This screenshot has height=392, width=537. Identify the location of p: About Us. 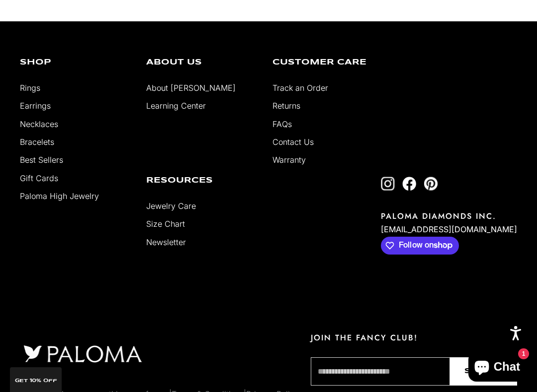
(202, 63).